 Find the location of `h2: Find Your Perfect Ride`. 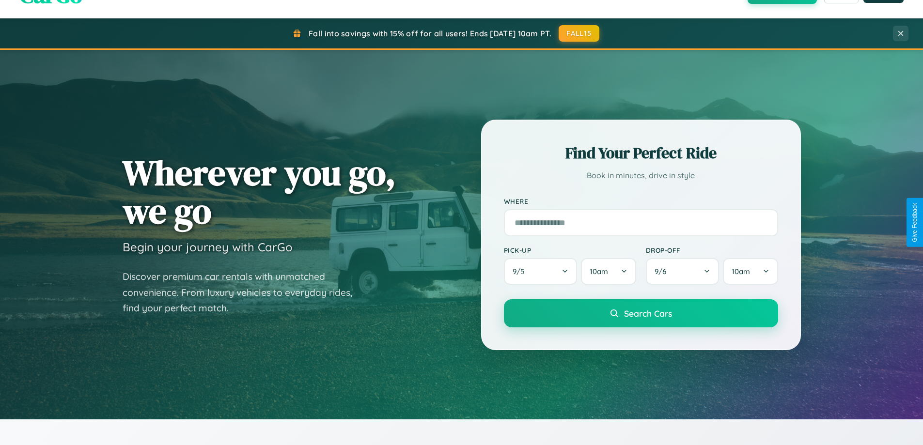

h2: Find Your Perfect Ride is located at coordinates (641, 153).